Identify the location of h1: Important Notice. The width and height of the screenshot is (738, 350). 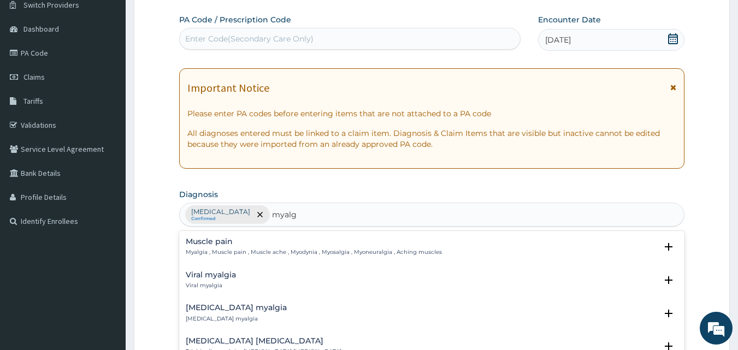
(228, 88).